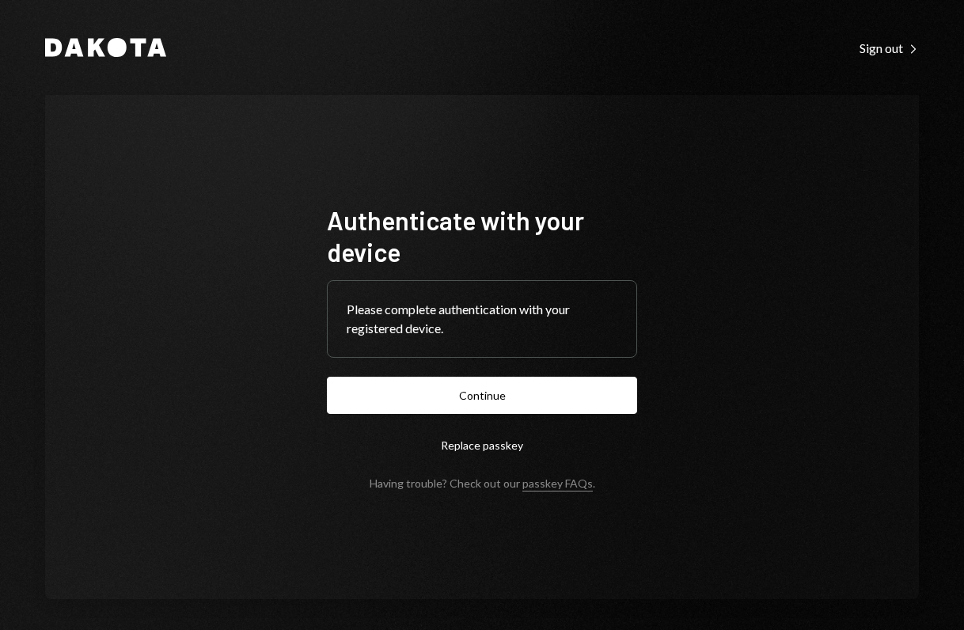 This screenshot has width=964, height=630. Describe the element at coordinates (482, 319) in the screenshot. I see `div: Please complete authentication with your registered device.` at that location.